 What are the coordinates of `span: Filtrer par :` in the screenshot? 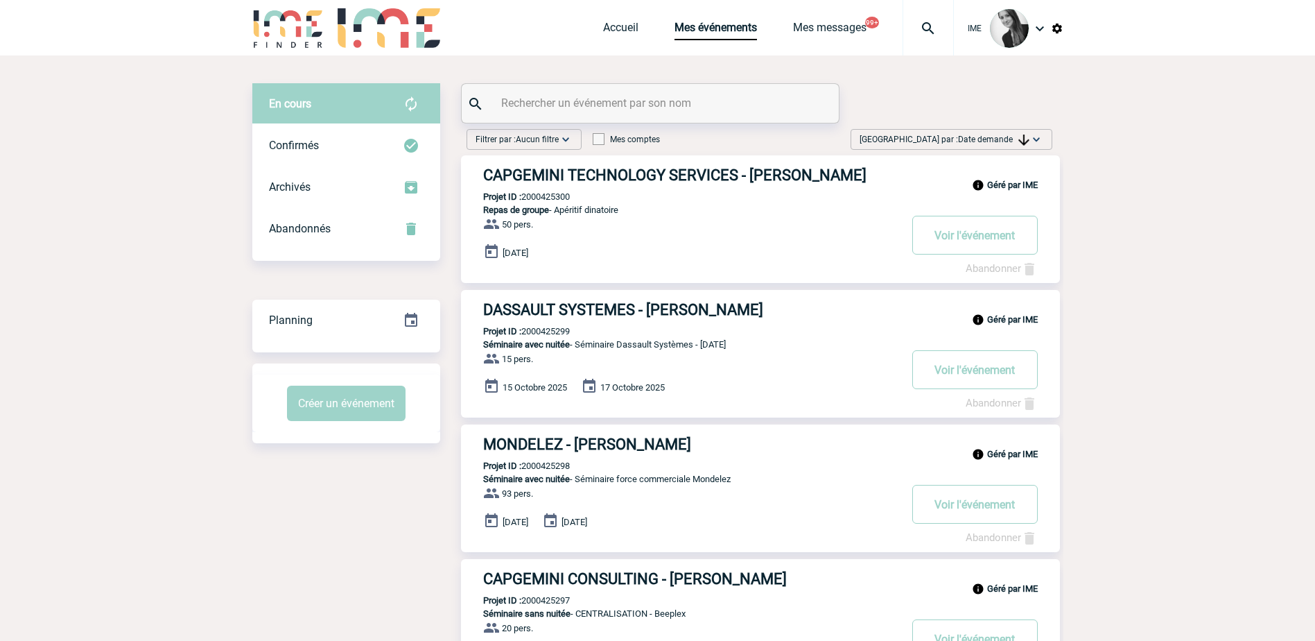 It's located at (517, 139).